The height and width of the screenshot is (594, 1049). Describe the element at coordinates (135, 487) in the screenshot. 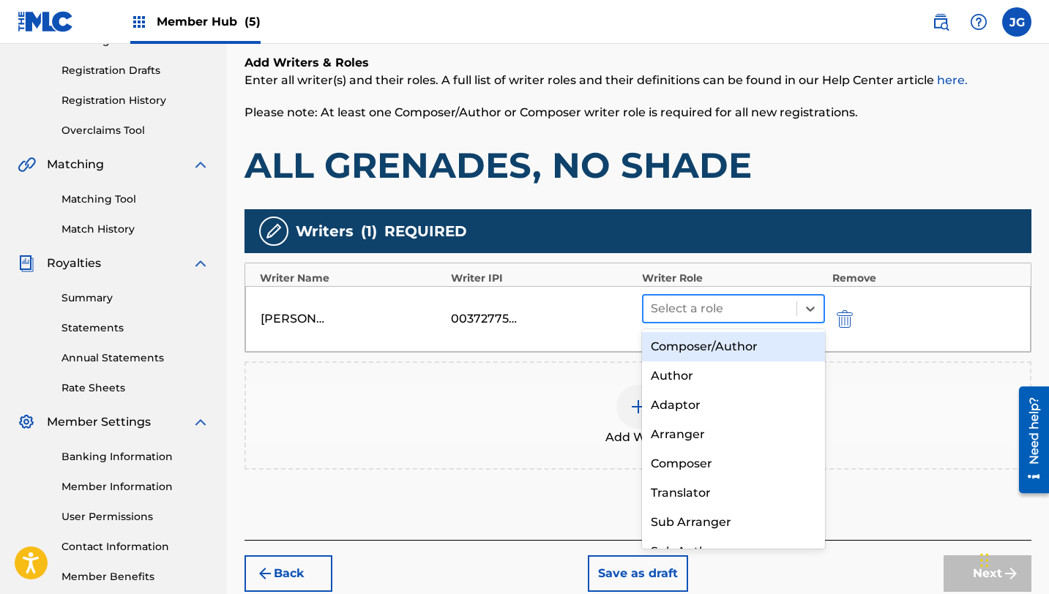

I see `a: Member Information` at that location.